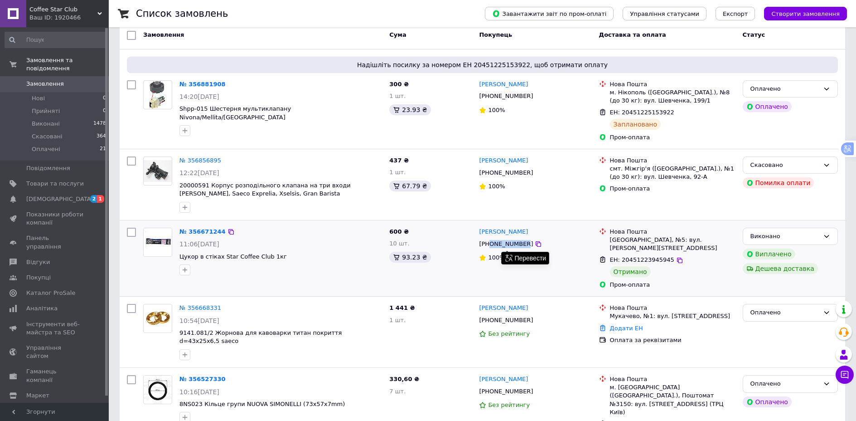  I want to click on span: 330,60 ₴, so click(404, 379).